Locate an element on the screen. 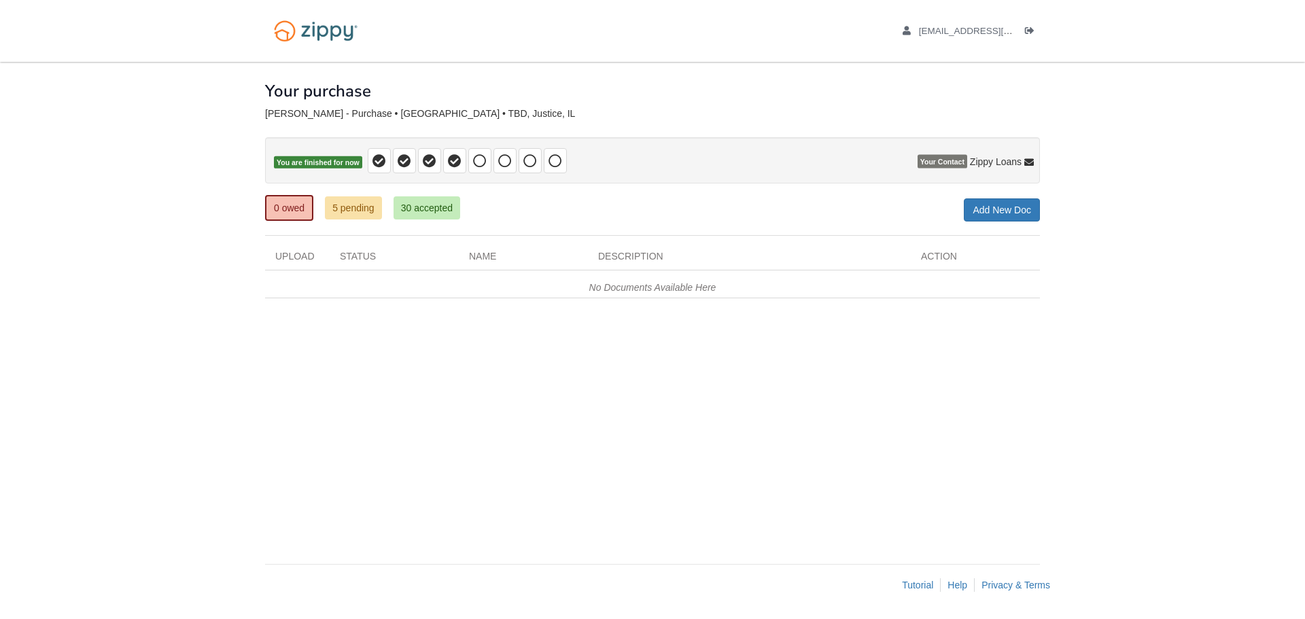  div: Action is located at coordinates (976, 260).